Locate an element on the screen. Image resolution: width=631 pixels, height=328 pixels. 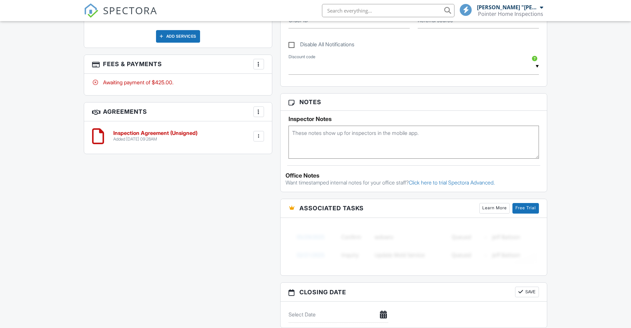
a: Free Trial is located at coordinates (525, 209).